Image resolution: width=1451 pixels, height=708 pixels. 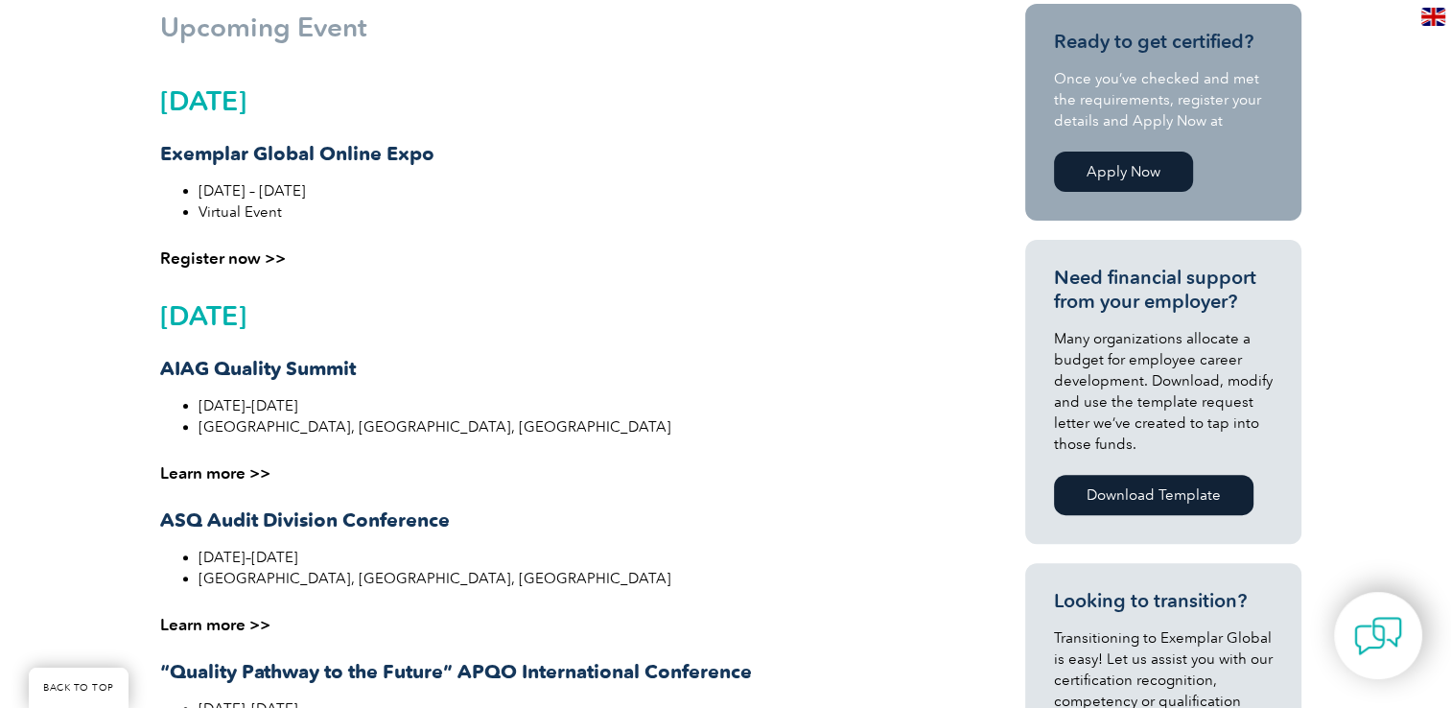 What do you see at coordinates (1163, 100) in the screenshot?
I see `p: Once you’ve checked and met the requirements, register your details and Apply Now at` at bounding box center [1163, 100].